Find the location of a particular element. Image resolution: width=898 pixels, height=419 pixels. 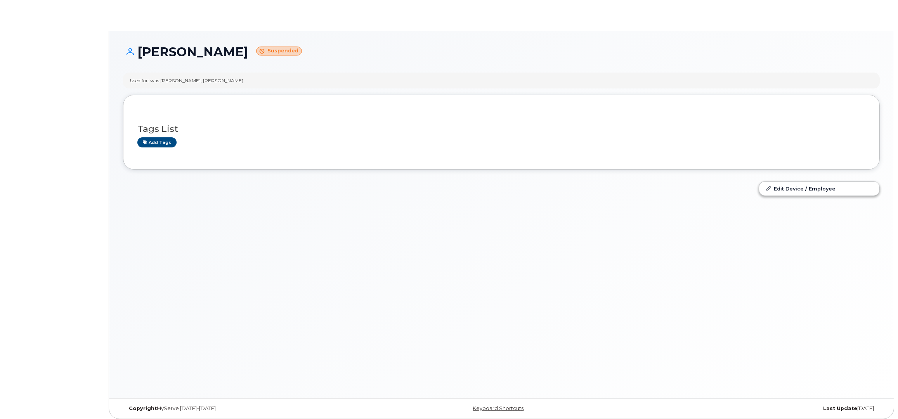

strong: Copyright is located at coordinates (143, 408).